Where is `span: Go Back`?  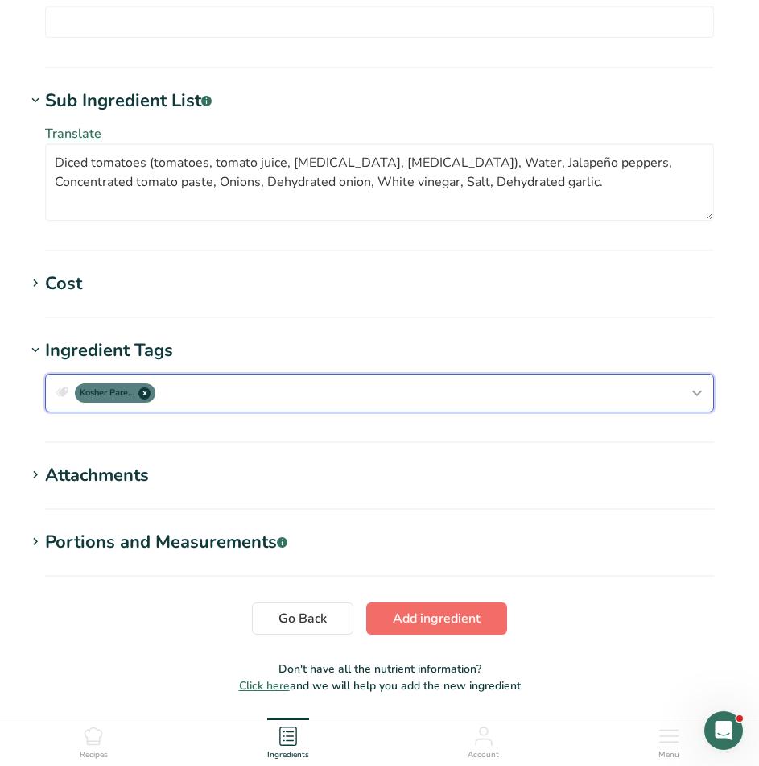
span: Go Back is located at coordinates (303, 618).